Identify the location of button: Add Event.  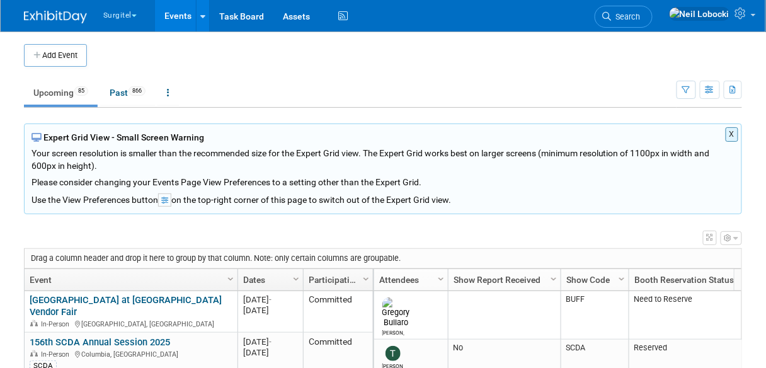
(55, 55).